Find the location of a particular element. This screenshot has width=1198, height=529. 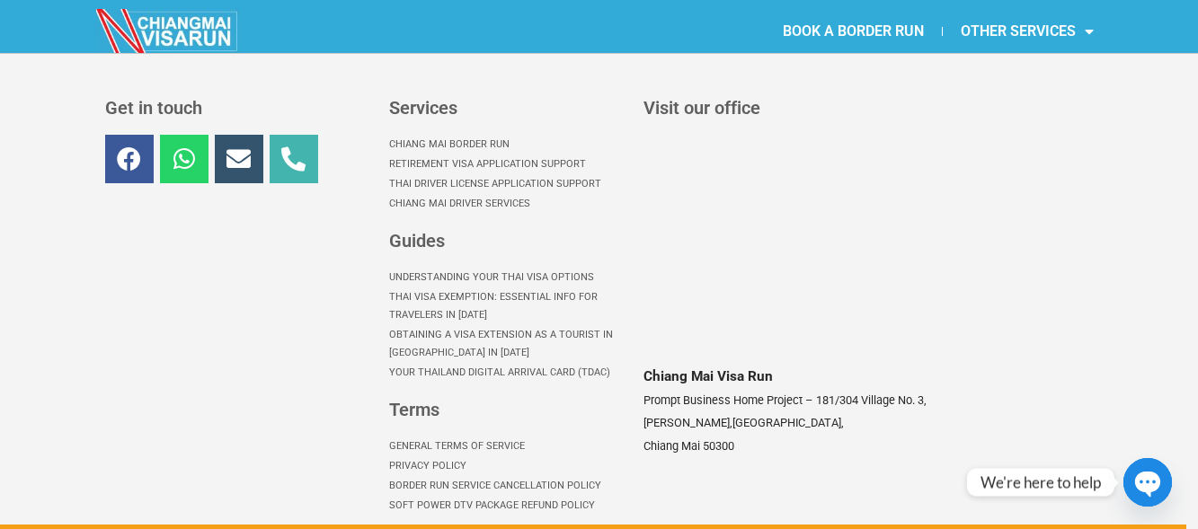

span: Prompt Business Home Project – is located at coordinates (728, 400).